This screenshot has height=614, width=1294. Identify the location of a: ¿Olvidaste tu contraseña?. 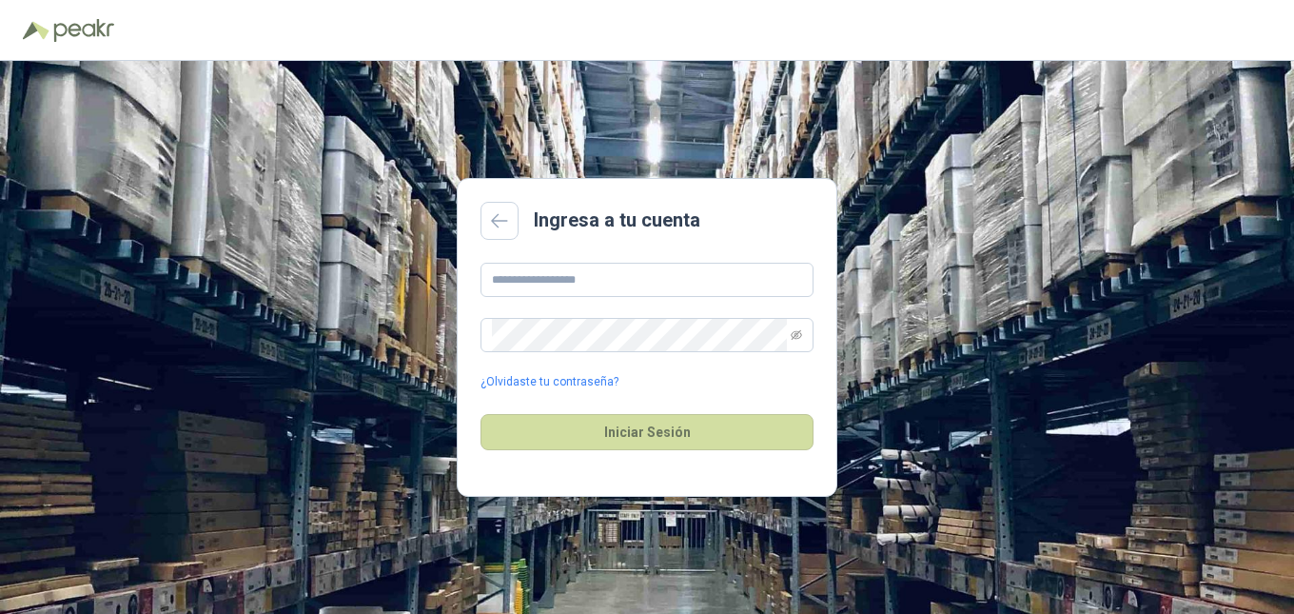
(549, 381).